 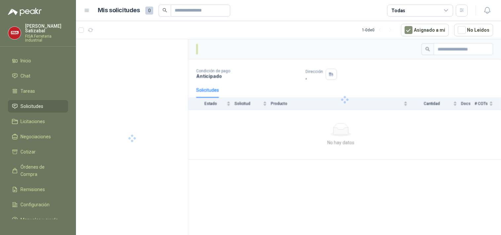 What do you see at coordinates (399, 11) in the screenshot?
I see `div: Todas` at bounding box center [399, 11].